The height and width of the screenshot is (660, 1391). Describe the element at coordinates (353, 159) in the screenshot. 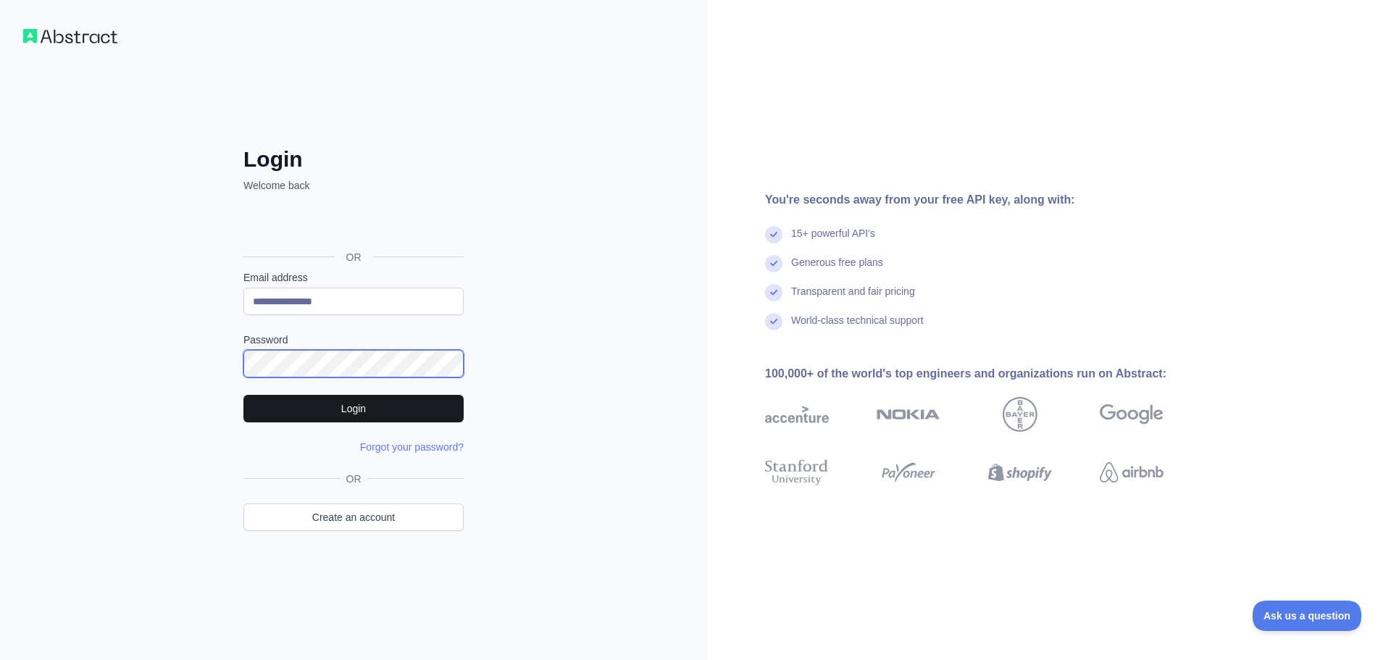

I see `h2: Login` at that location.